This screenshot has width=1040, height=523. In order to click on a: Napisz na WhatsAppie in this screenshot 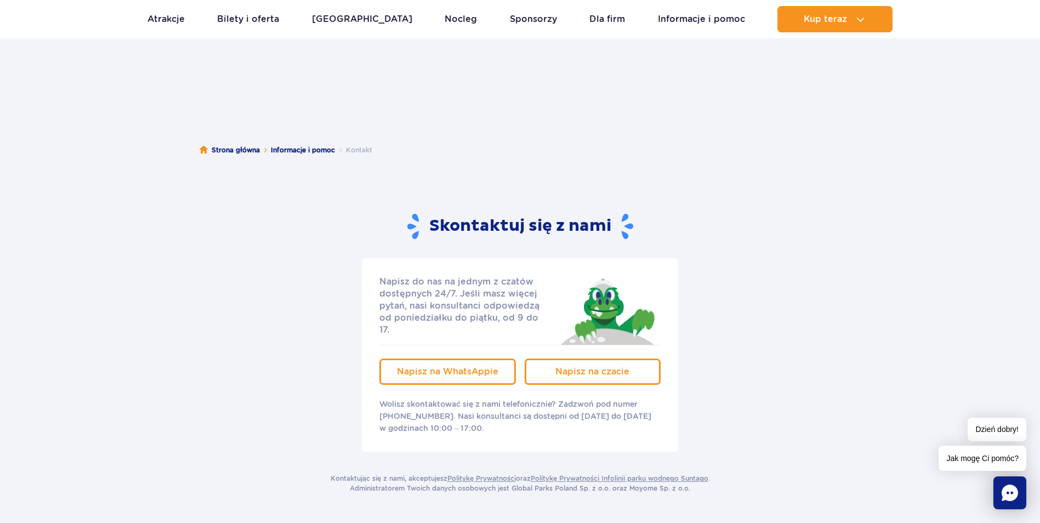, I will do `click(447, 372)`.